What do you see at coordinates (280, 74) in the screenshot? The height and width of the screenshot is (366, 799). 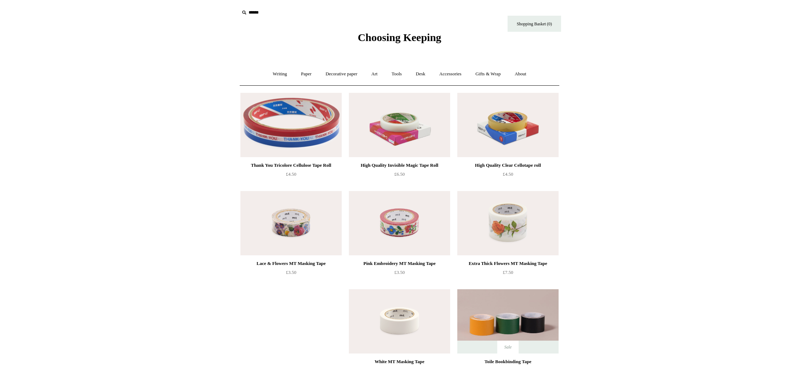 I see `a: Writing` at bounding box center [280, 74].